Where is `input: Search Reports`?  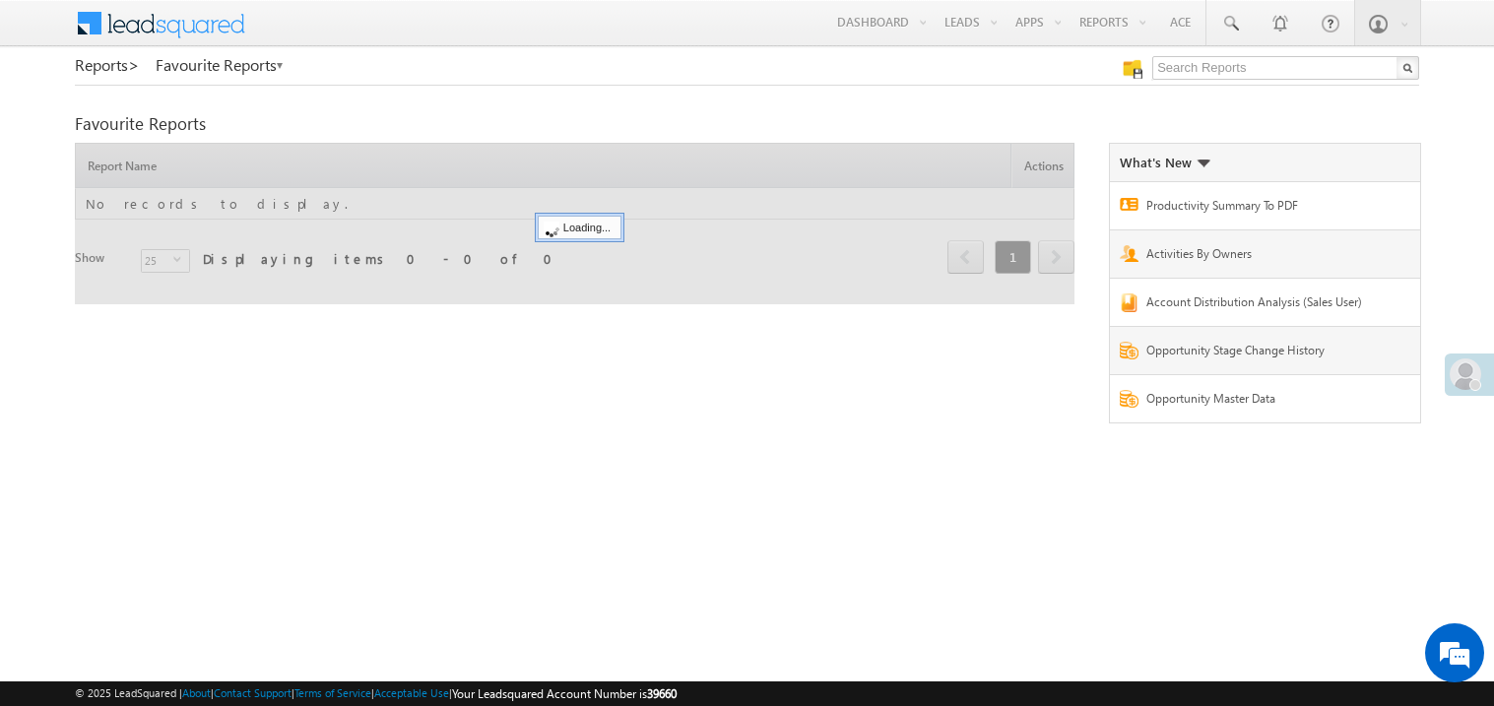
input: Search Reports is located at coordinates (1285, 68).